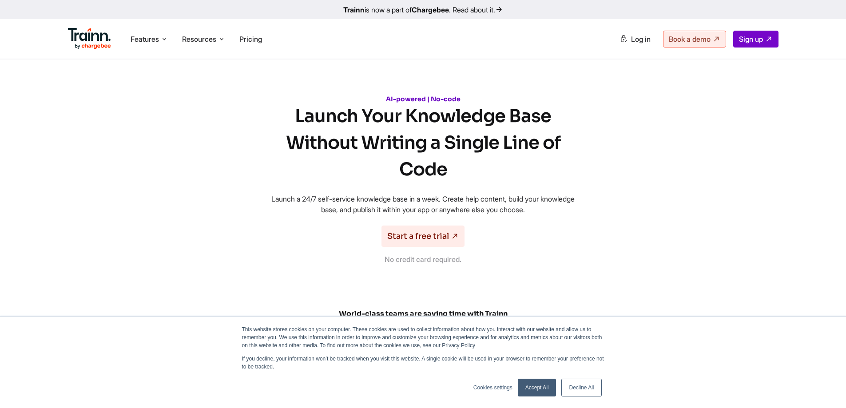 The image size is (846, 408). I want to click on h1: Launch Your Knowledge Base Without Writing a Single Line of Code, so click(423, 143).